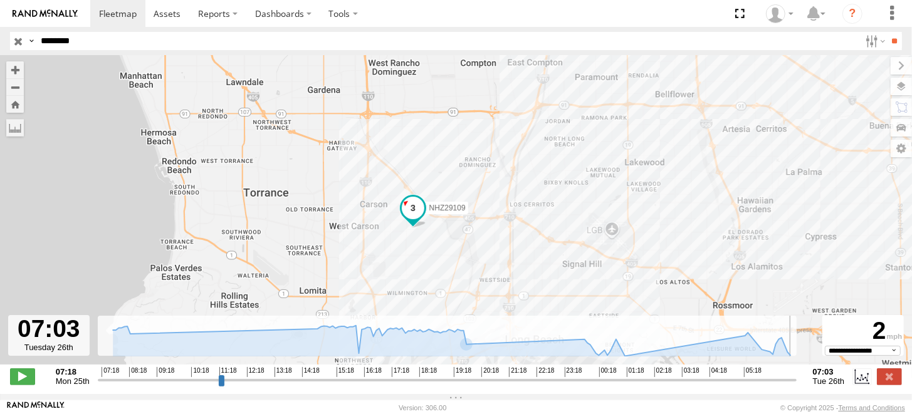  What do you see at coordinates (45, 14) in the screenshot?
I see `img: rand-logo.svg` at bounding box center [45, 14].